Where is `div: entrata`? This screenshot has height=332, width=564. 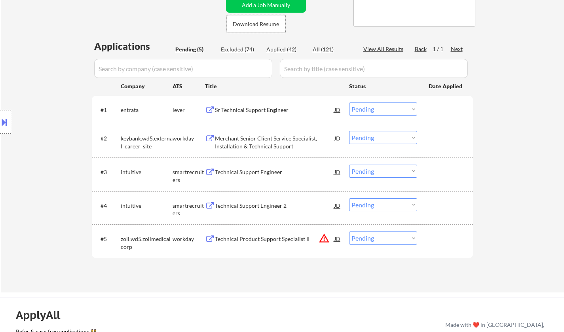 div: entrata is located at coordinates (147, 110).